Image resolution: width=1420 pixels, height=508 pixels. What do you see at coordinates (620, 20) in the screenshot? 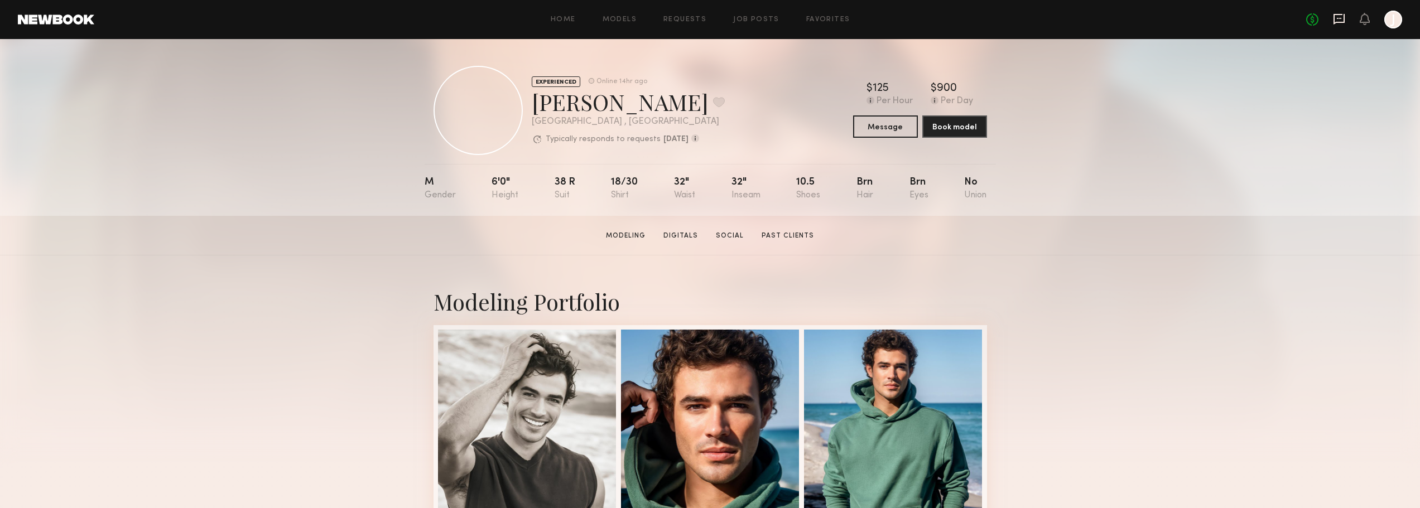
I see `a: Models` at bounding box center [620, 20].